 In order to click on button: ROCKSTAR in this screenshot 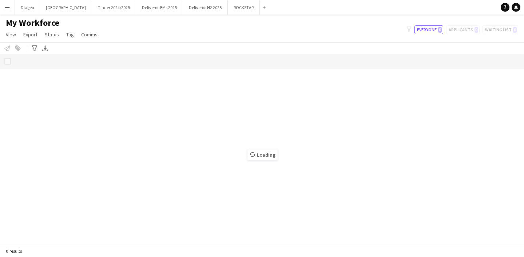, I will do `click(244, 7)`.